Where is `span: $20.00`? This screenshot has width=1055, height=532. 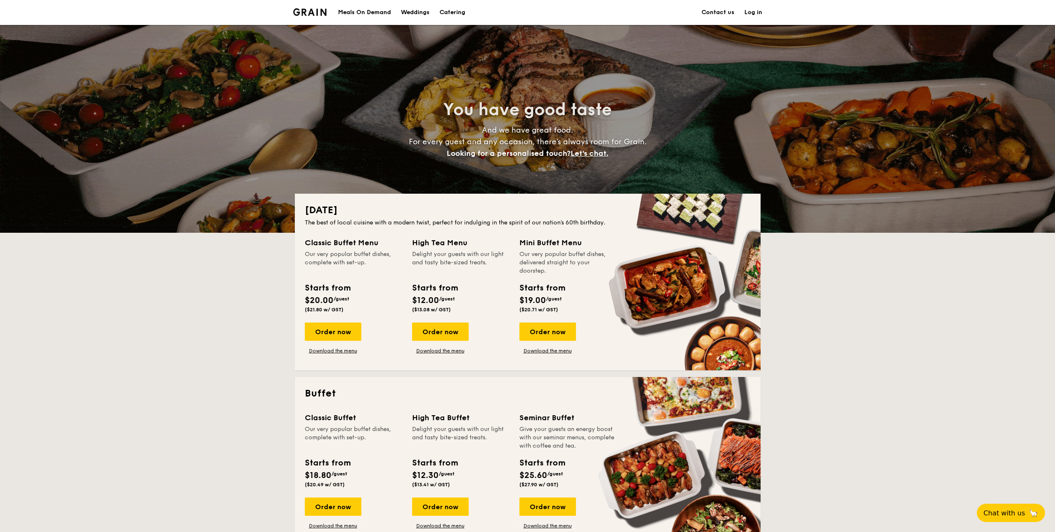 span: $20.00 is located at coordinates (319, 301).